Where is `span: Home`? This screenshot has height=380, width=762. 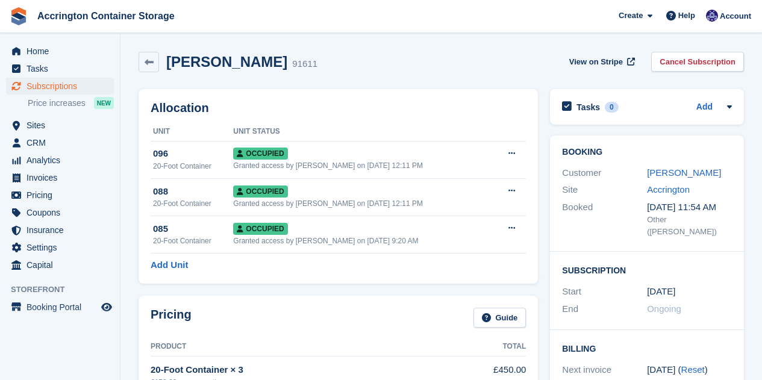
span: Home is located at coordinates (63, 51).